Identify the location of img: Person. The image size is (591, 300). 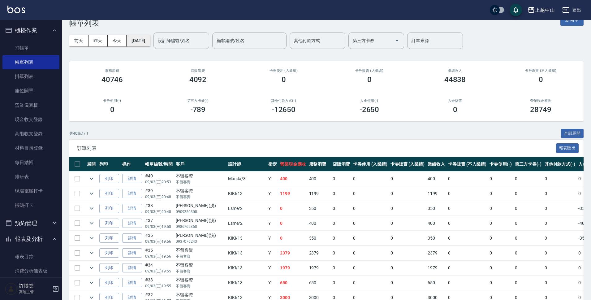
(11, 288).